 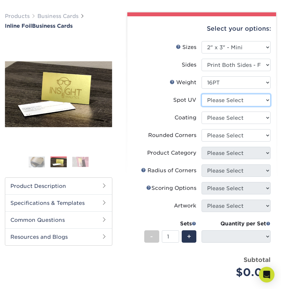 I want to click on div: Quantity per Set, so click(x=236, y=224).